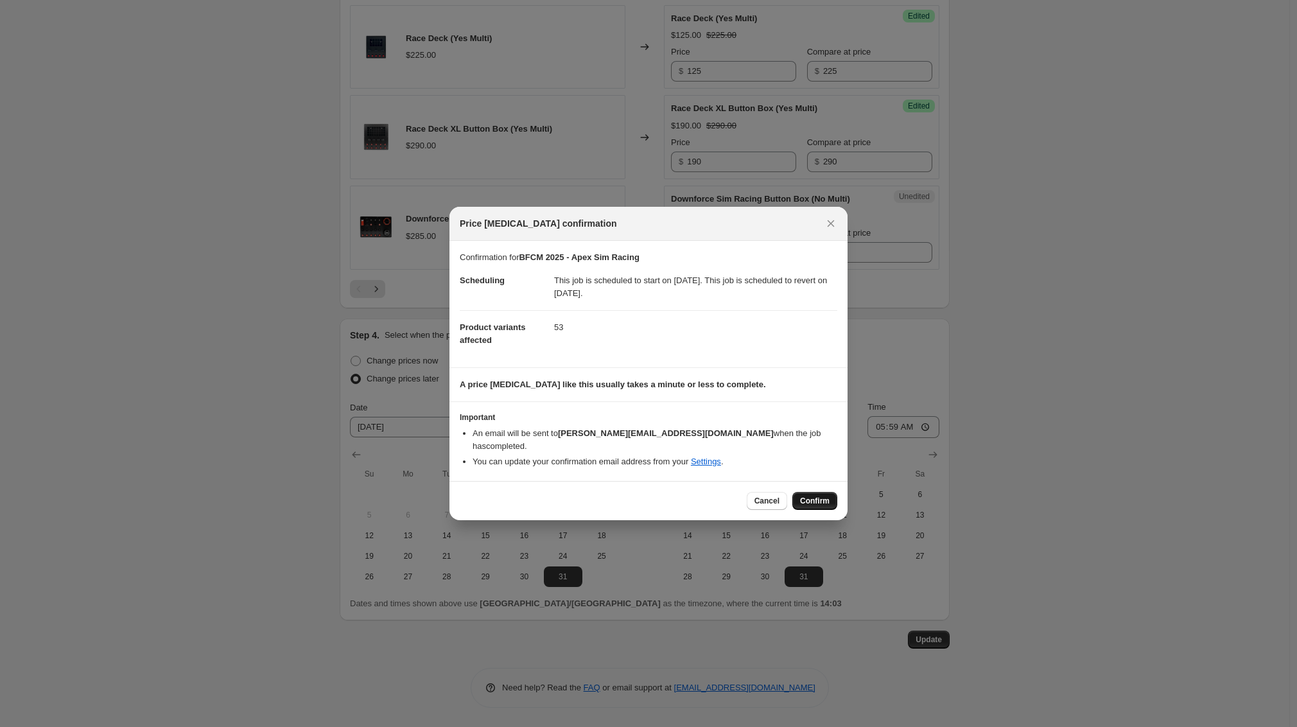  Describe the element at coordinates (831, 223) in the screenshot. I see `button: Close` at that location.